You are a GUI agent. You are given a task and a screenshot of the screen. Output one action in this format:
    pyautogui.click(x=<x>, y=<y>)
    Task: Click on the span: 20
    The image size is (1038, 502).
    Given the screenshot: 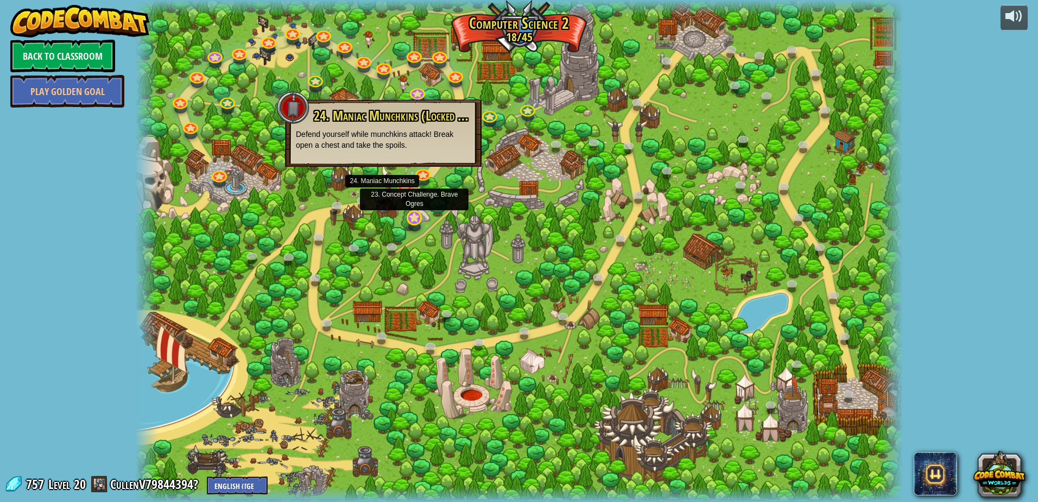 What is the action you would take?
    pyautogui.click(x=80, y=484)
    